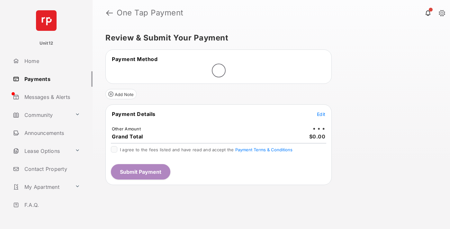 The height and width of the screenshot is (229, 450). What do you see at coordinates (41, 187) in the screenshot?
I see `a: My Apartment` at bounding box center [41, 187].